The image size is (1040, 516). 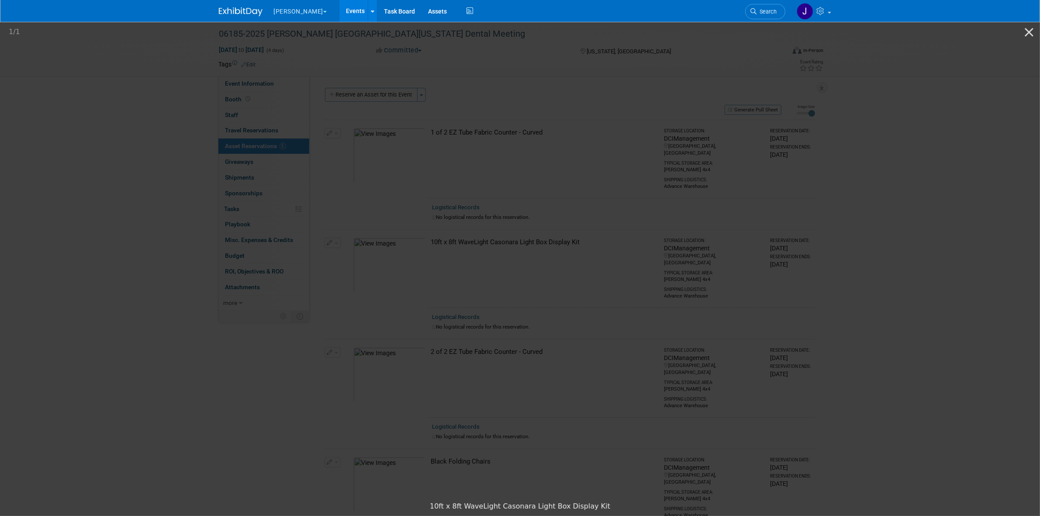 What do you see at coordinates (767, 11) in the screenshot?
I see `span: Search` at bounding box center [767, 11].